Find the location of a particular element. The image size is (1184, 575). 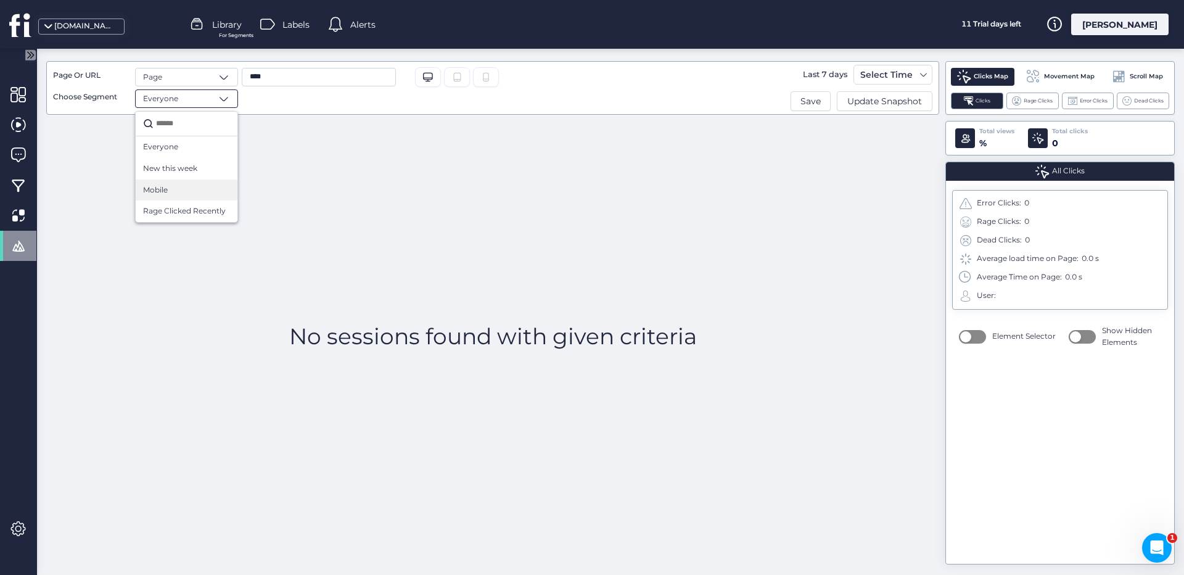

span: Error Clicks is located at coordinates (1093, 100).